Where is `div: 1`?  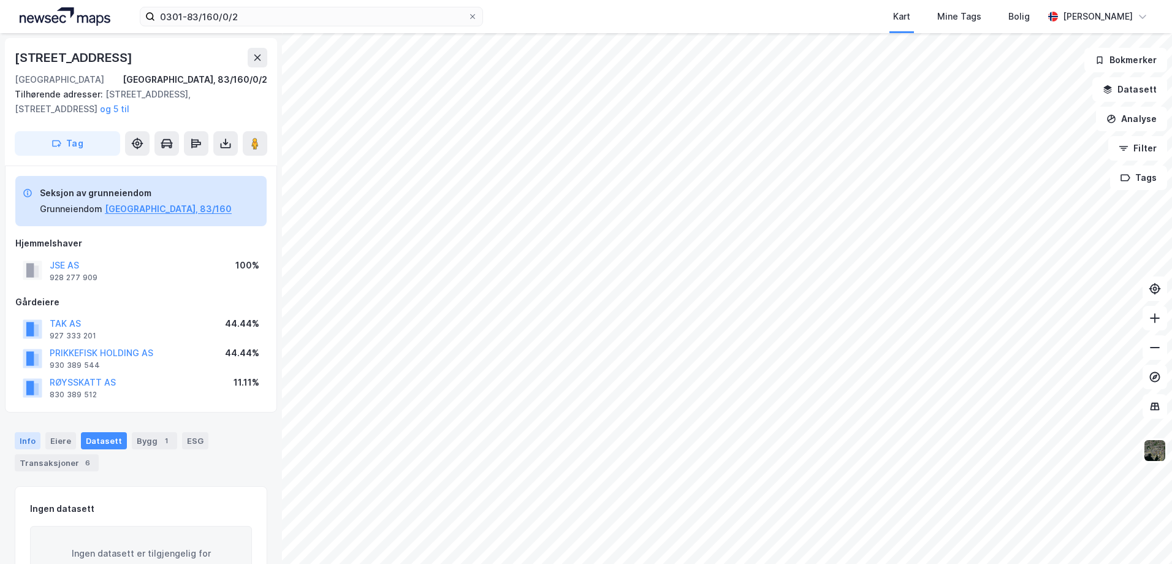 div: 1 is located at coordinates (166, 441).